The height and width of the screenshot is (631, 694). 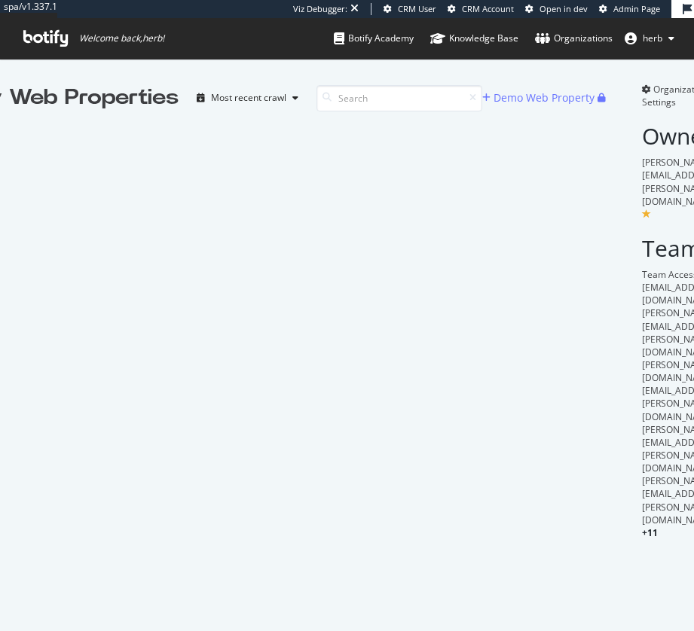 I want to click on a: Demo Web Property, so click(x=539, y=97).